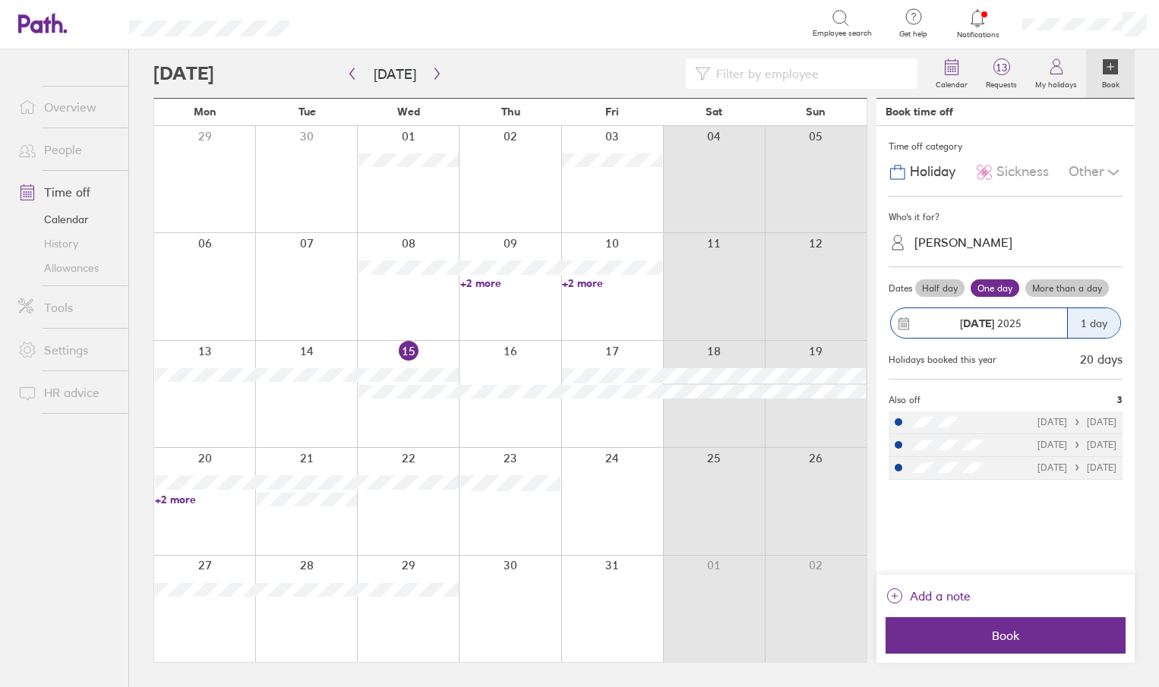  I want to click on a: People, so click(67, 150).